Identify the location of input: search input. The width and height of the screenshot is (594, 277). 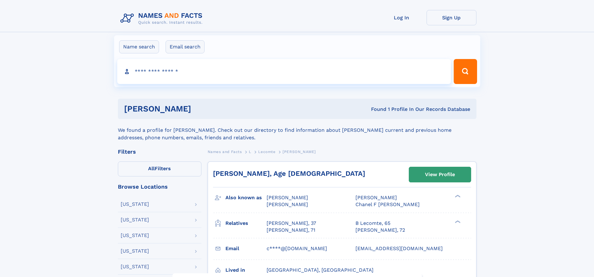
(284, 71).